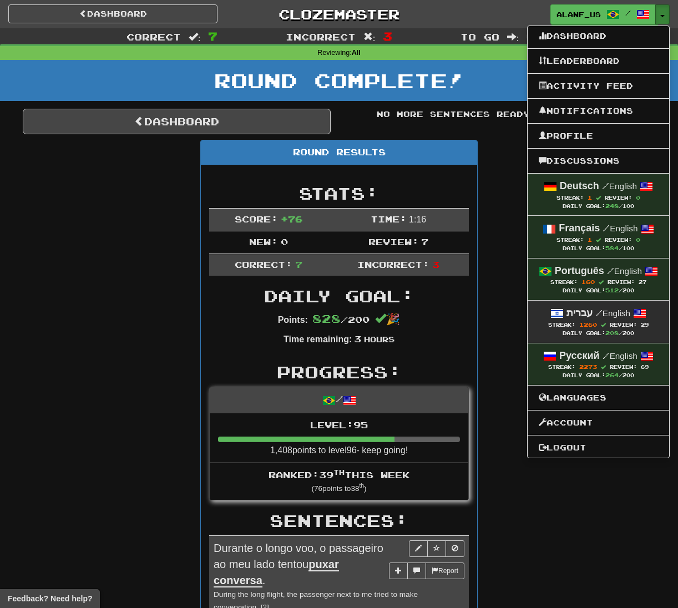 The height and width of the screenshot is (608, 678). Describe the element at coordinates (643, 282) in the screenshot. I see `span: 27` at that location.